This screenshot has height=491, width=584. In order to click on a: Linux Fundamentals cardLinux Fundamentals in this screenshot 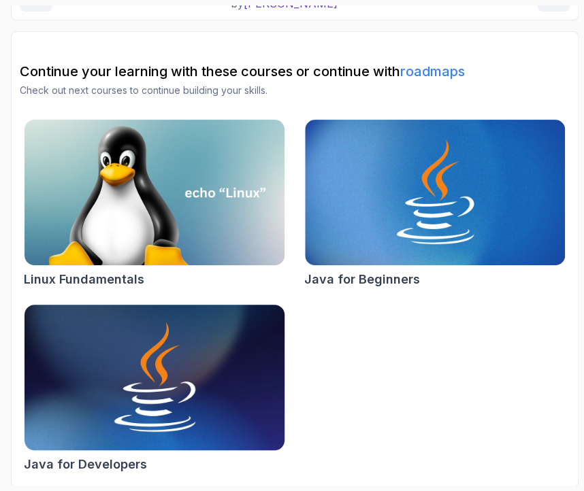, I will do `click(154, 204)`.